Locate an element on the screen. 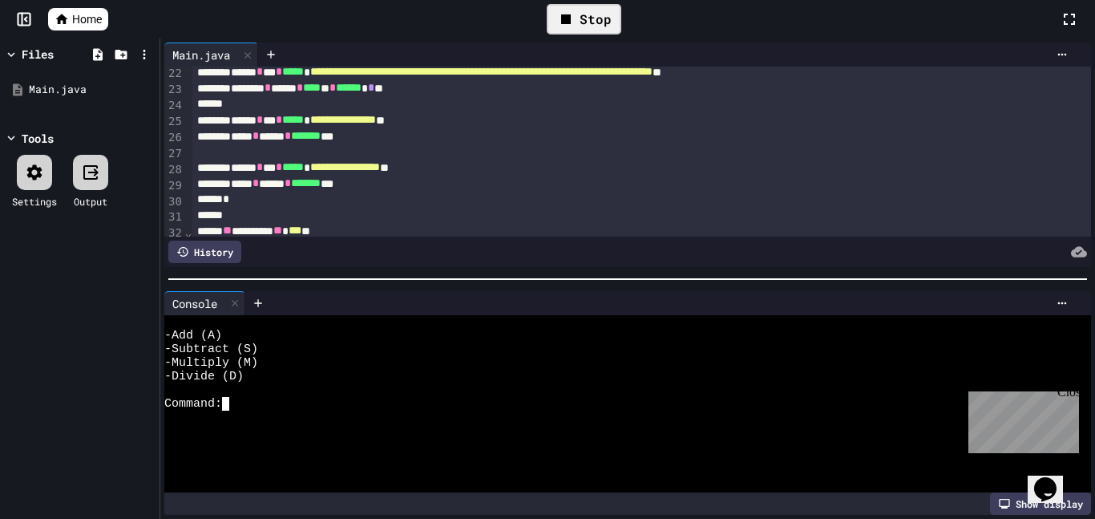 This screenshot has height=519, width=1095. div: Output is located at coordinates (91, 201).